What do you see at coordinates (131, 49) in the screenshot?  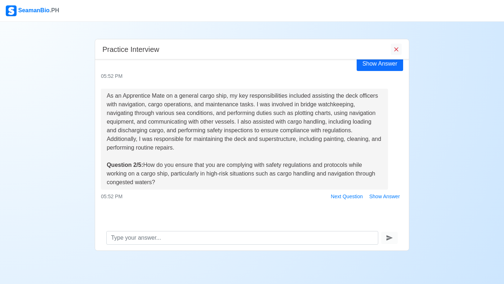 I see `h5: Practice Interview` at bounding box center [131, 49].